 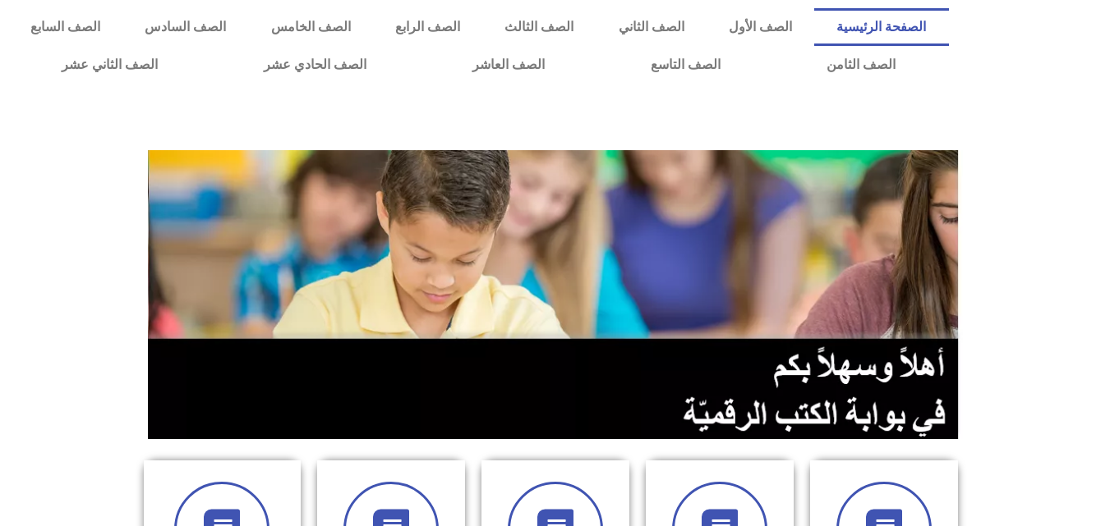 What do you see at coordinates (310, 27) in the screenshot?
I see `a: الصف الخامس` at bounding box center [310, 27].